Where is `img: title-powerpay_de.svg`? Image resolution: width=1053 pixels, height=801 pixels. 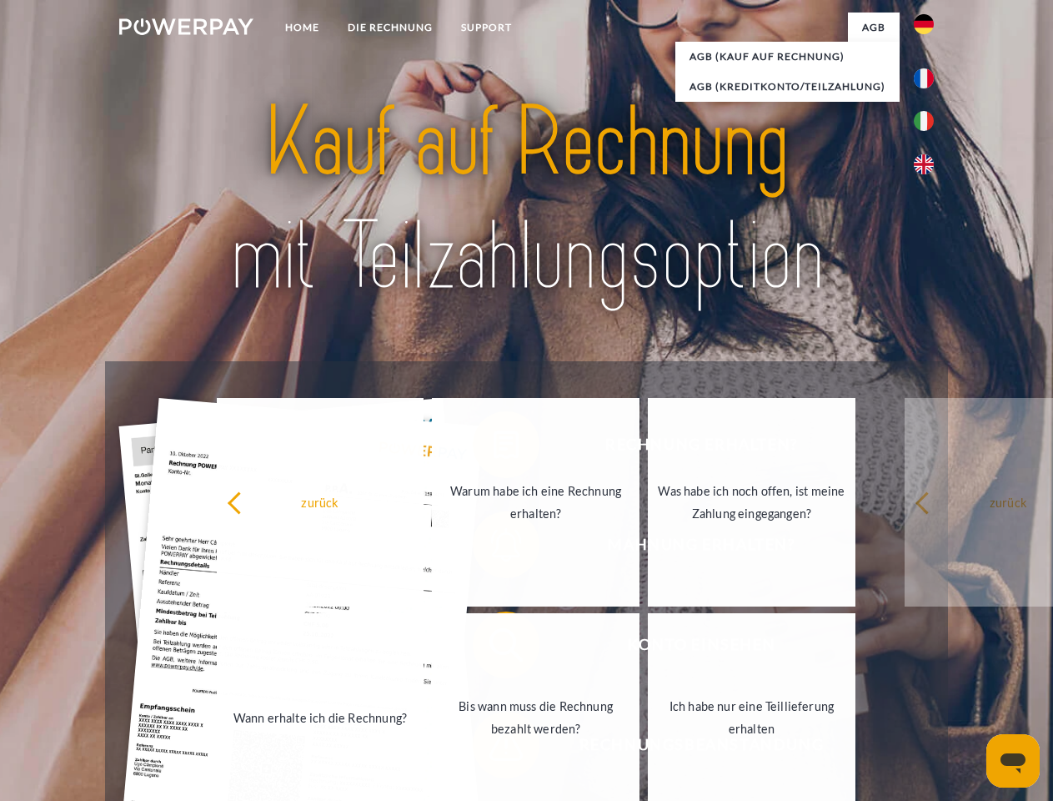 img: title-powerpay_de.svg is located at coordinates (526, 199).